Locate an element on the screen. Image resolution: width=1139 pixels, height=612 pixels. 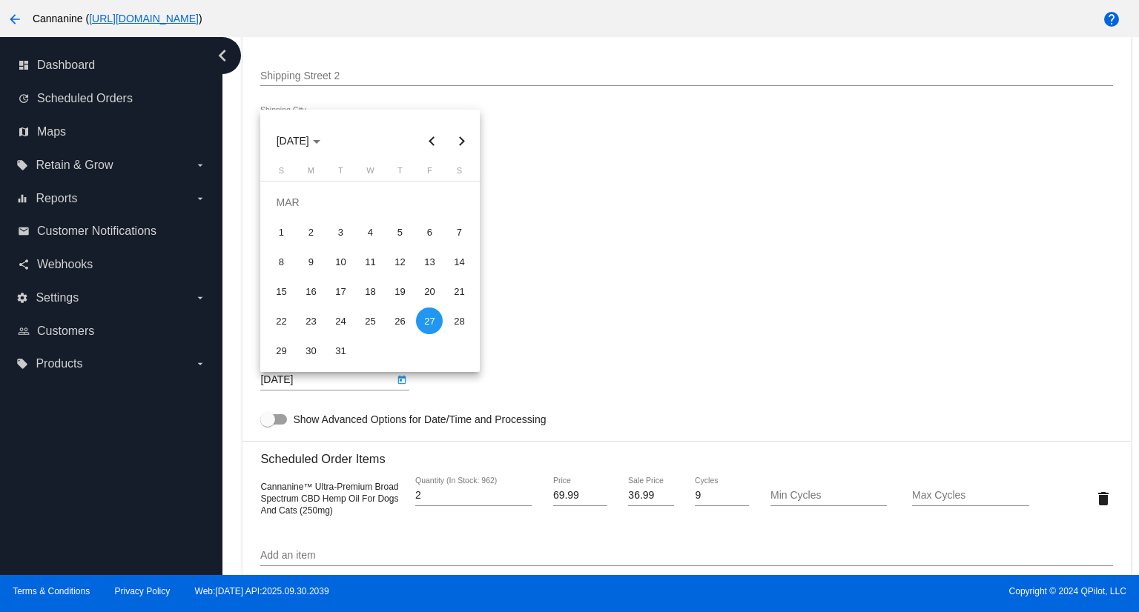
div: 30 is located at coordinates (311, 351).